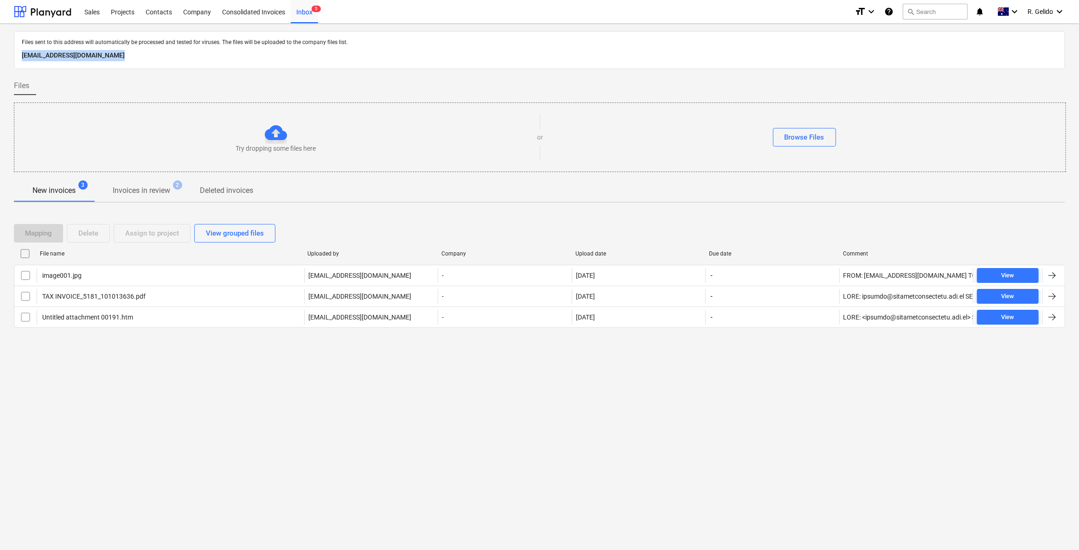  Describe the element at coordinates (316, 9) in the screenshot. I see `span: 5` at that location.